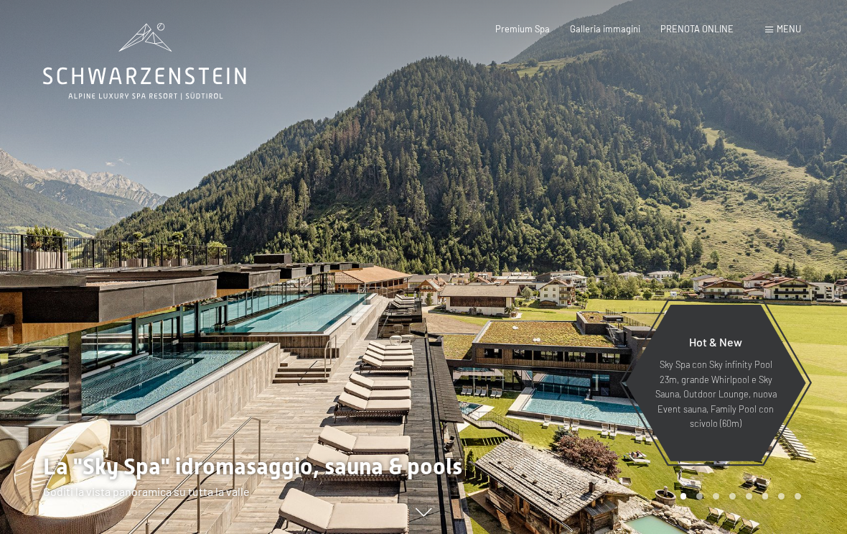 Image resolution: width=847 pixels, height=534 pixels. What do you see at coordinates (523, 29) in the screenshot?
I see `span: Premium Spa` at bounding box center [523, 29].